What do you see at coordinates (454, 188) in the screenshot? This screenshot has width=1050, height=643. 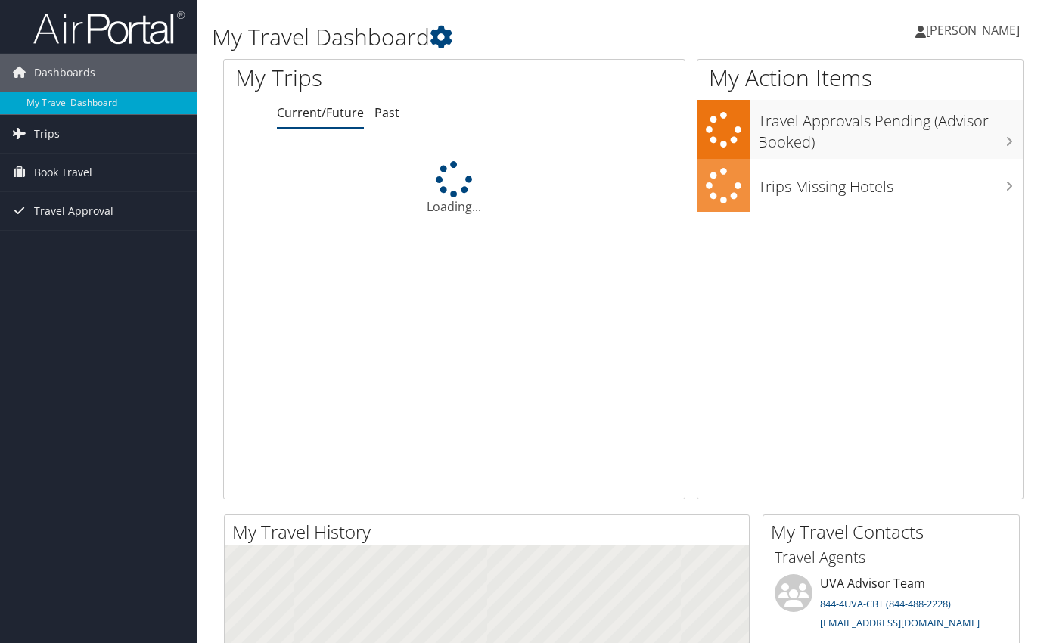 I see `div: Loading...` at bounding box center [454, 188].